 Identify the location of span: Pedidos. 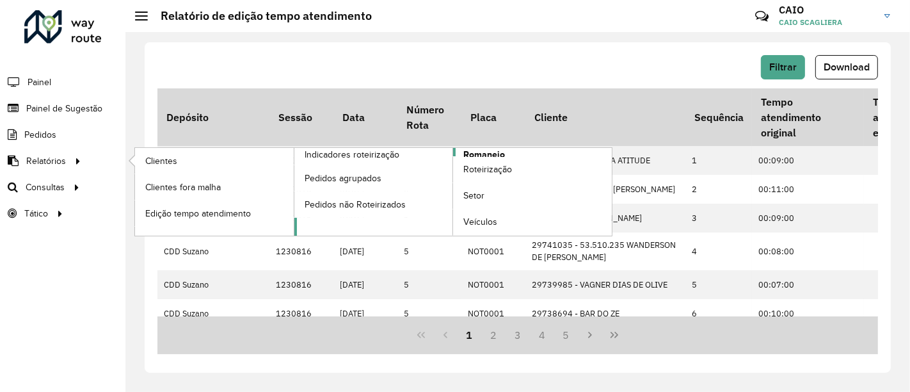
(40, 134).